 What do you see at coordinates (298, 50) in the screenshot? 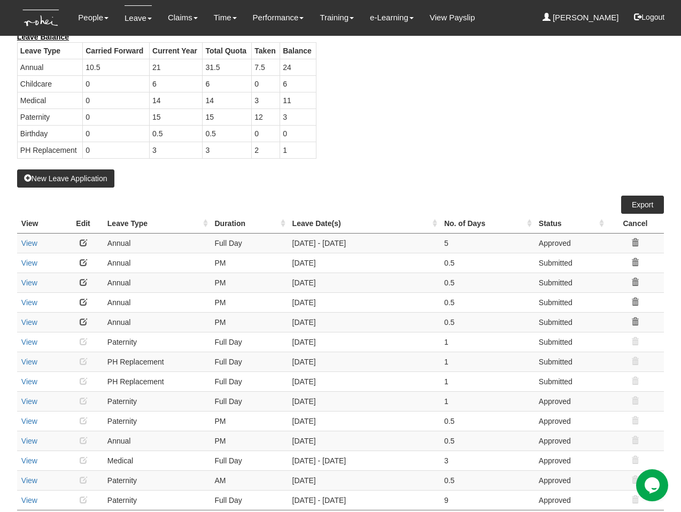
I see `th: Balance` at bounding box center [298, 50].